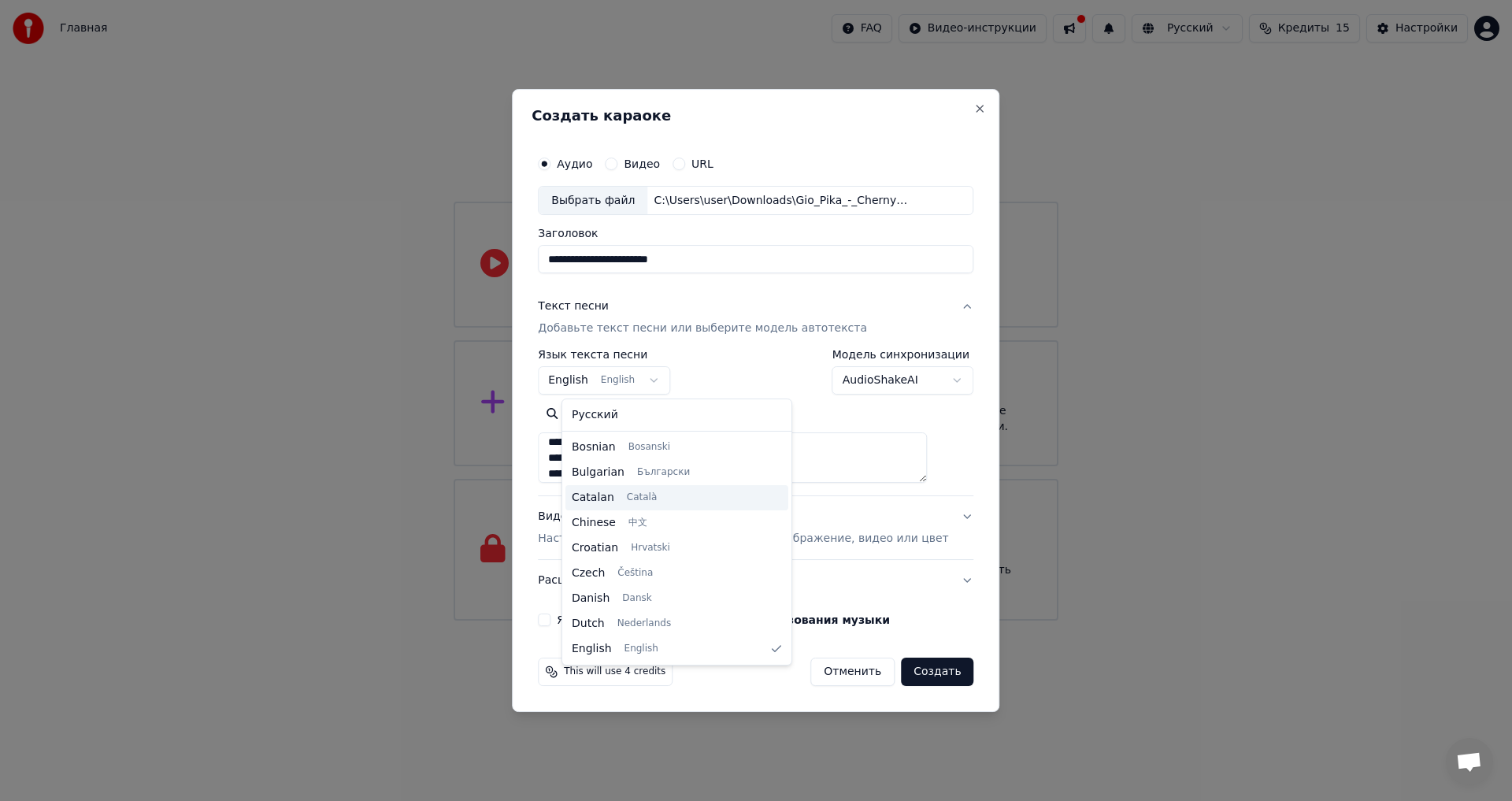 Image resolution: width=1512 pixels, height=801 pixels. What do you see at coordinates (651, 548) in the screenshot?
I see `span: Hrvatski` at bounding box center [651, 548].